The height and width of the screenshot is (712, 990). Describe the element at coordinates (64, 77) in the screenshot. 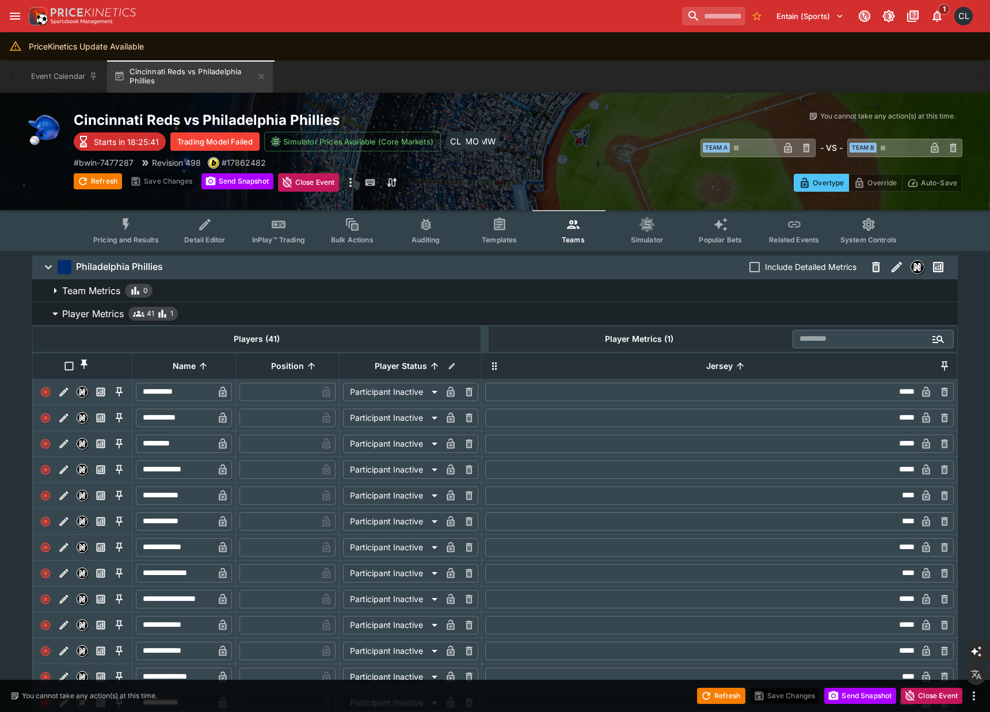

I see `button: Event Calendar` at that location.